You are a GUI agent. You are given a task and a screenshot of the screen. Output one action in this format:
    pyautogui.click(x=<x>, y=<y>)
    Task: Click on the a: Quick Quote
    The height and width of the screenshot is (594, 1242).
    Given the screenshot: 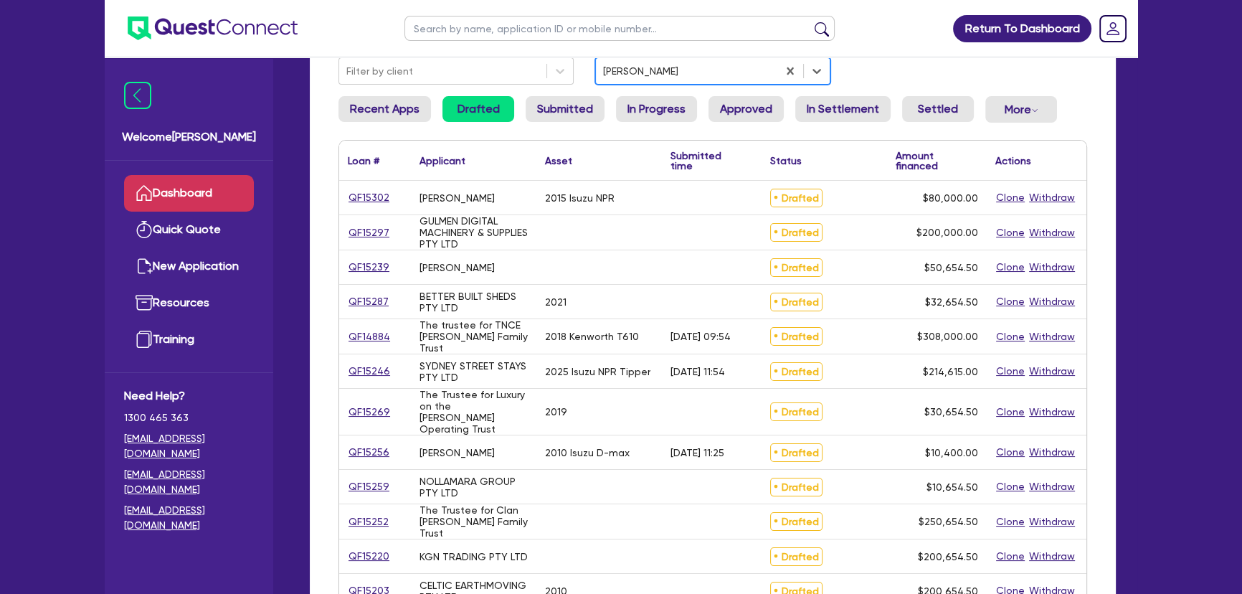 What is the action you would take?
    pyautogui.click(x=189, y=230)
    